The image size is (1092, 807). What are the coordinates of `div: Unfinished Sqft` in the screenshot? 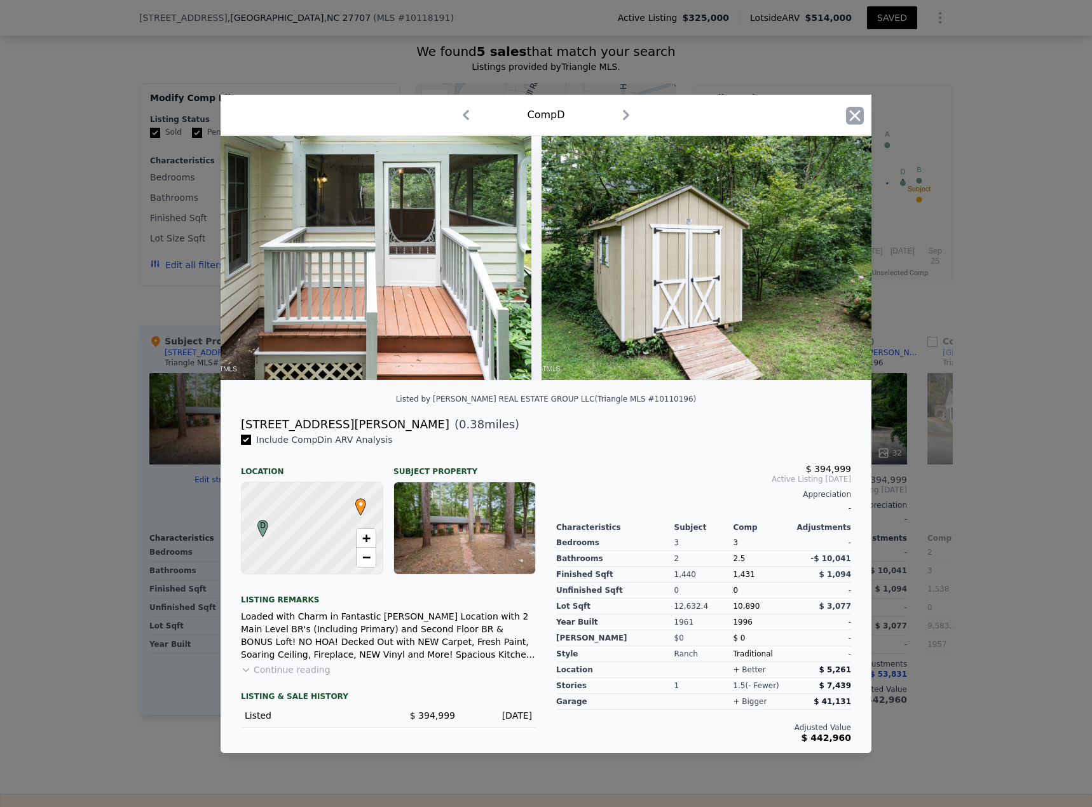 It's located at (615, 590).